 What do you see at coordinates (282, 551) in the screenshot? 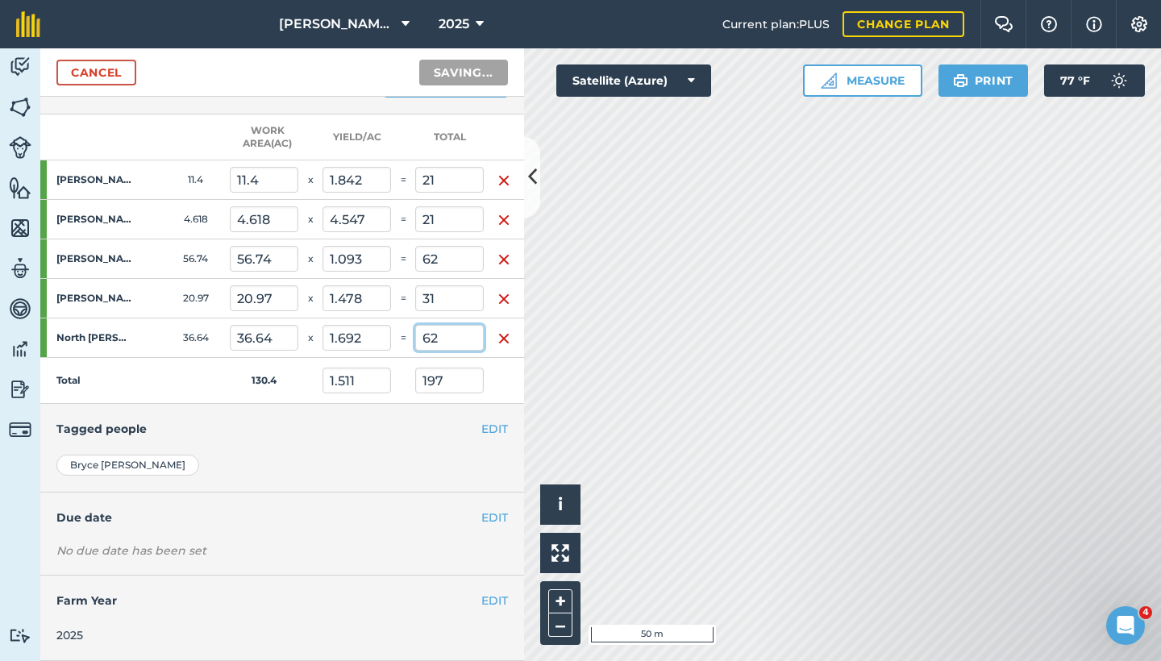
I see `div: No due date has been set` at bounding box center [282, 551].